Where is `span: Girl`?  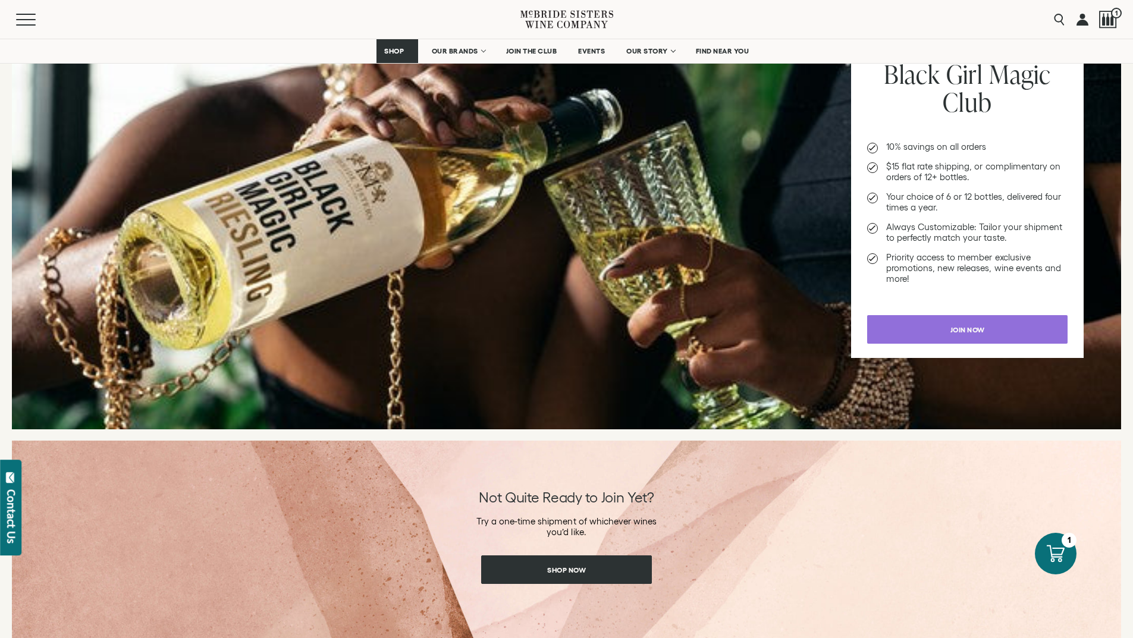 span: Girl is located at coordinates (965, 74).